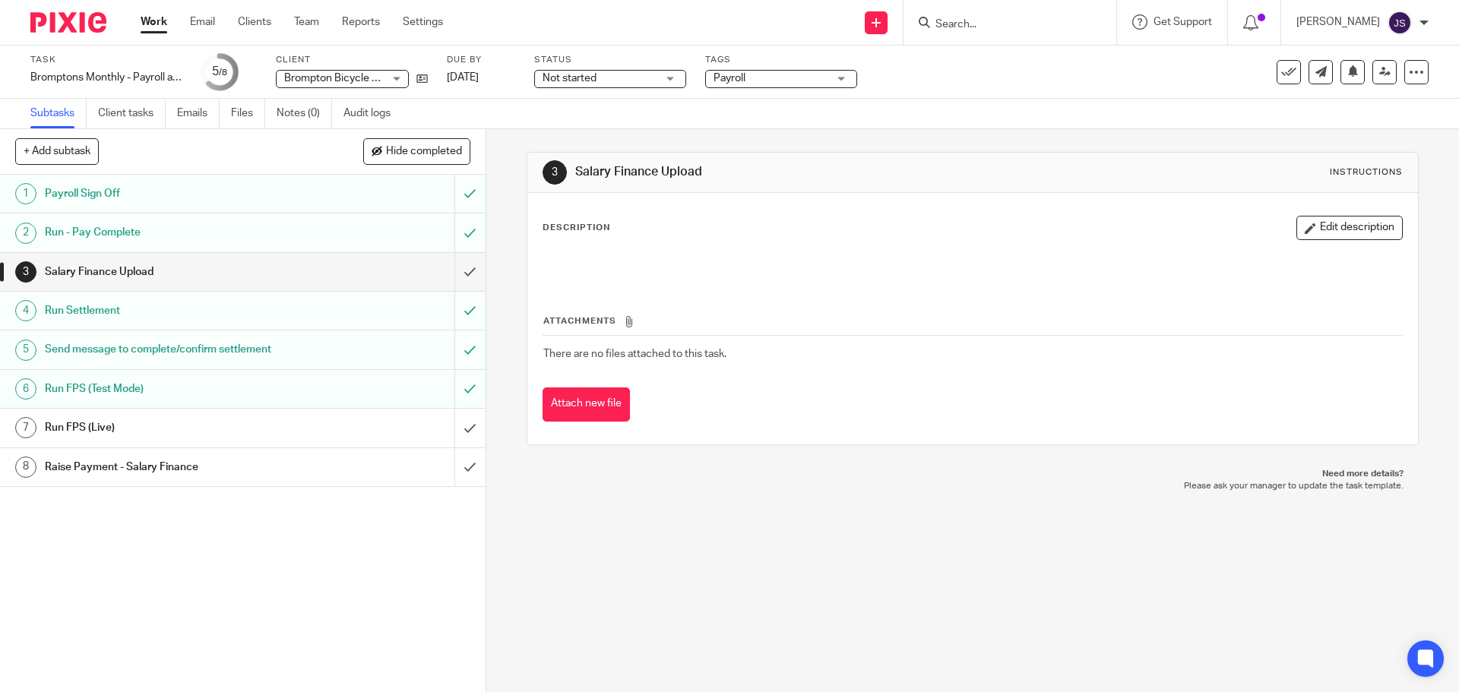 This screenshot has width=1459, height=692. What do you see at coordinates (576, 228) in the screenshot?
I see `p: Description` at bounding box center [576, 228].